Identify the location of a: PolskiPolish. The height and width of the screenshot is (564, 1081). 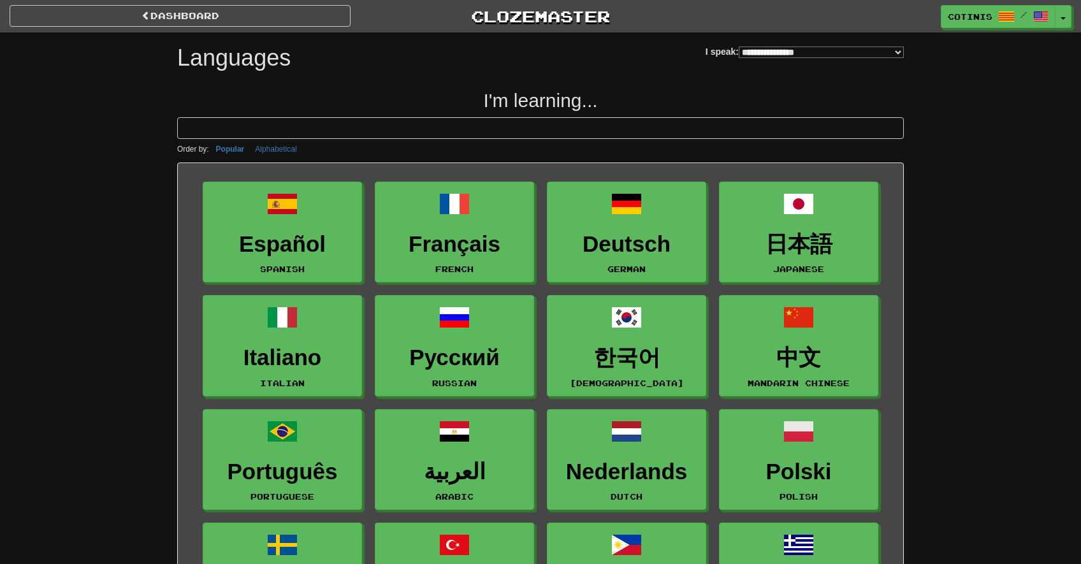
(799, 460).